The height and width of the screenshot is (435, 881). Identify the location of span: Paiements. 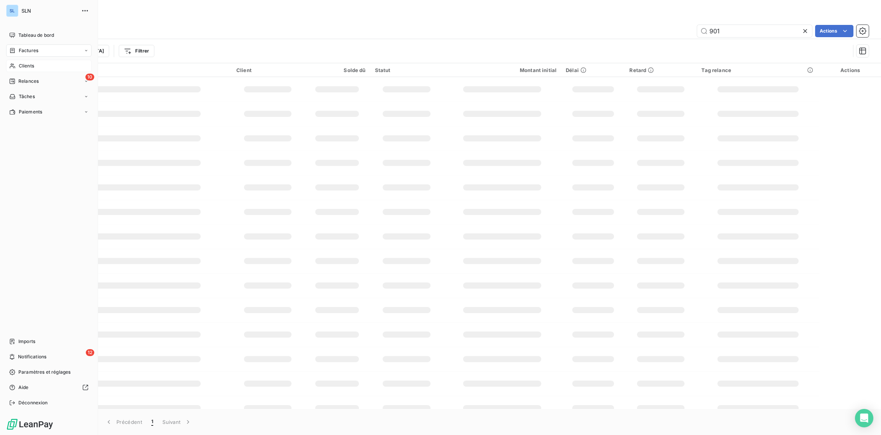
(30, 112).